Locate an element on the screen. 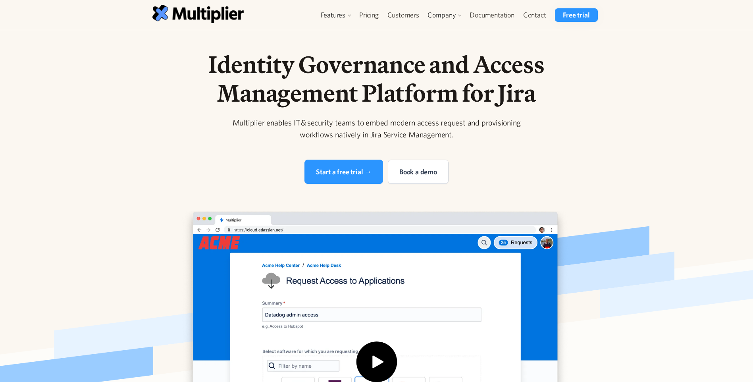 This screenshot has height=382, width=753. a: Pricing is located at coordinates (369, 15).